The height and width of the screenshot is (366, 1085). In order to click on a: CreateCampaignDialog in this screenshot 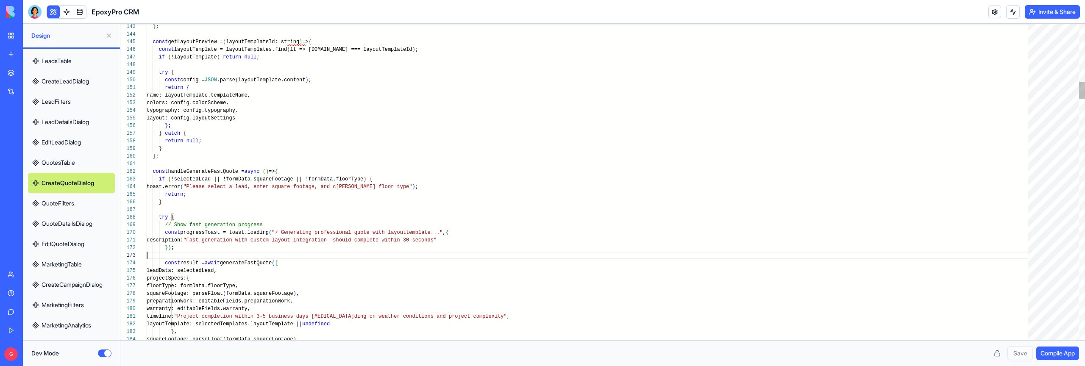, I will do `click(71, 285)`.